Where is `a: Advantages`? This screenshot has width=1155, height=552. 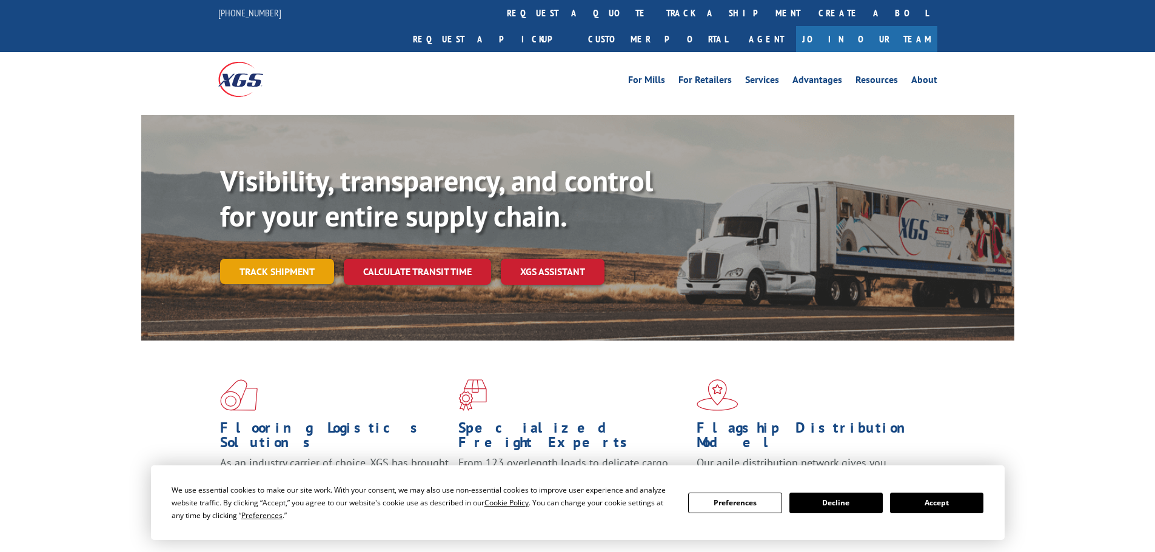
a: Advantages is located at coordinates (817, 82).